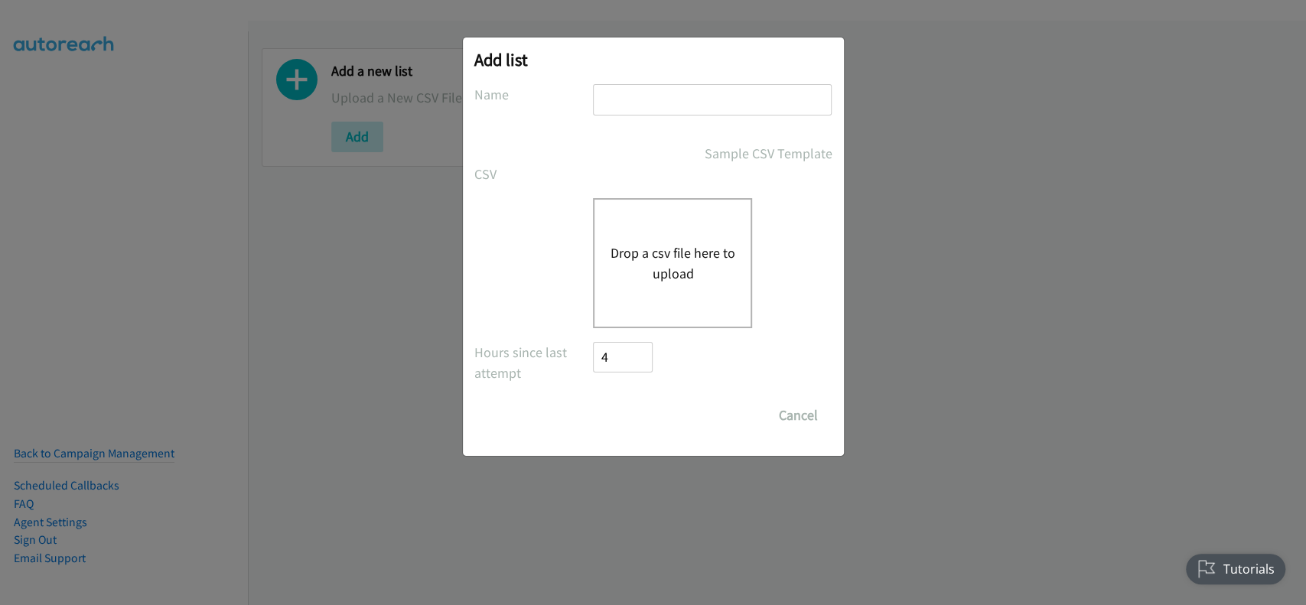  Describe the element at coordinates (534, 94) in the screenshot. I see `label: Name` at that location.